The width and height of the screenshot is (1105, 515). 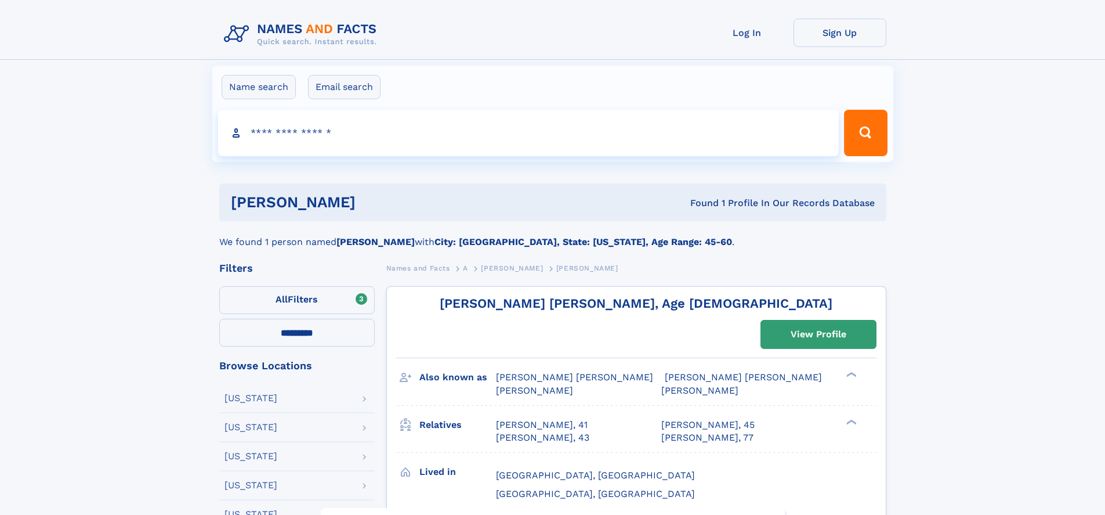 I want to click on button: Search Button, so click(x=866, y=133).